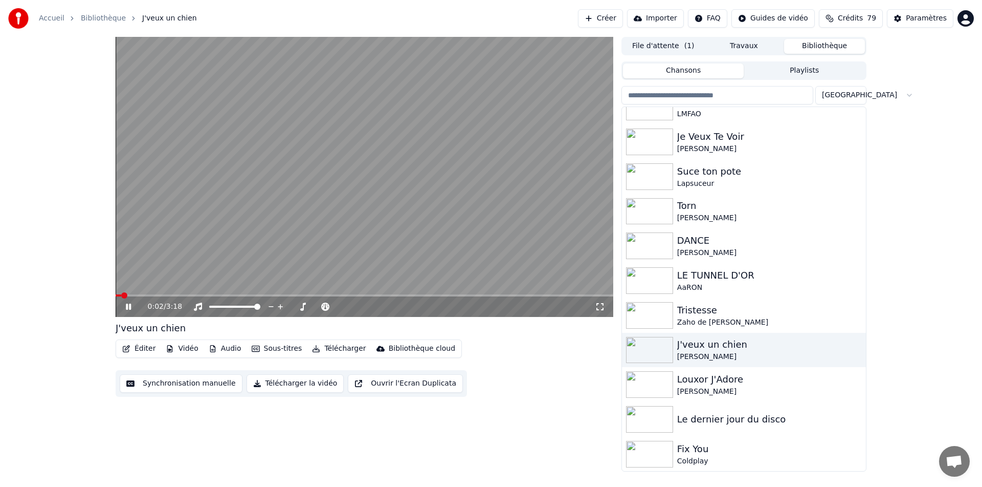 Image resolution: width=982 pixels, height=487 pixels. I want to click on span: Crédits, so click(850, 18).